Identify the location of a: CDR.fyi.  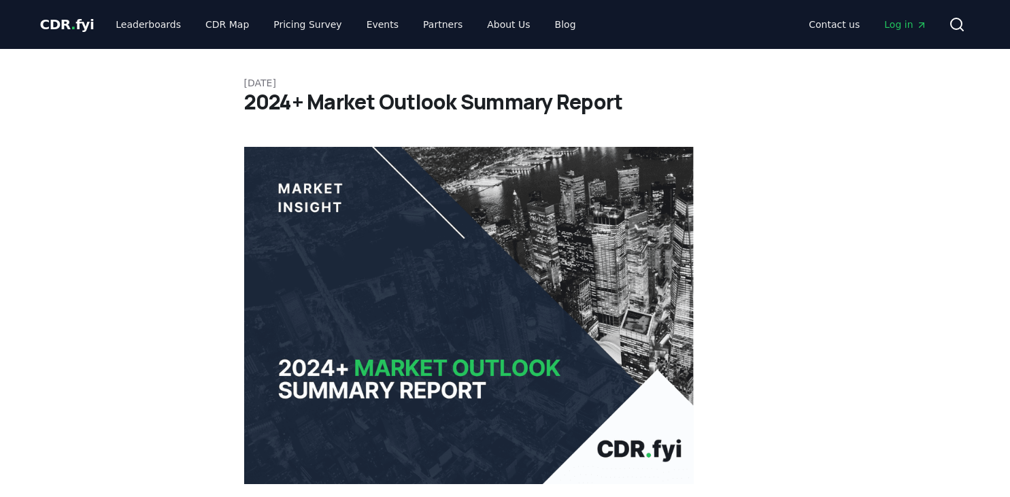
(67, 24).